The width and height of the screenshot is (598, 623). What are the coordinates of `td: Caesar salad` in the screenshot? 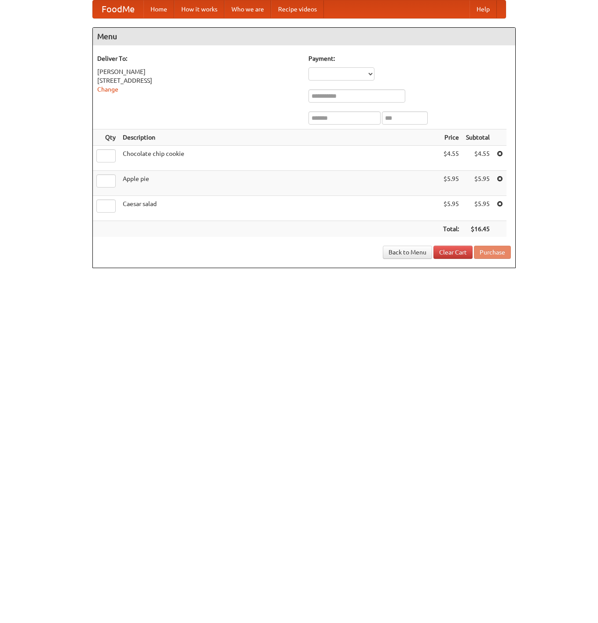 It's located at (280, 208).